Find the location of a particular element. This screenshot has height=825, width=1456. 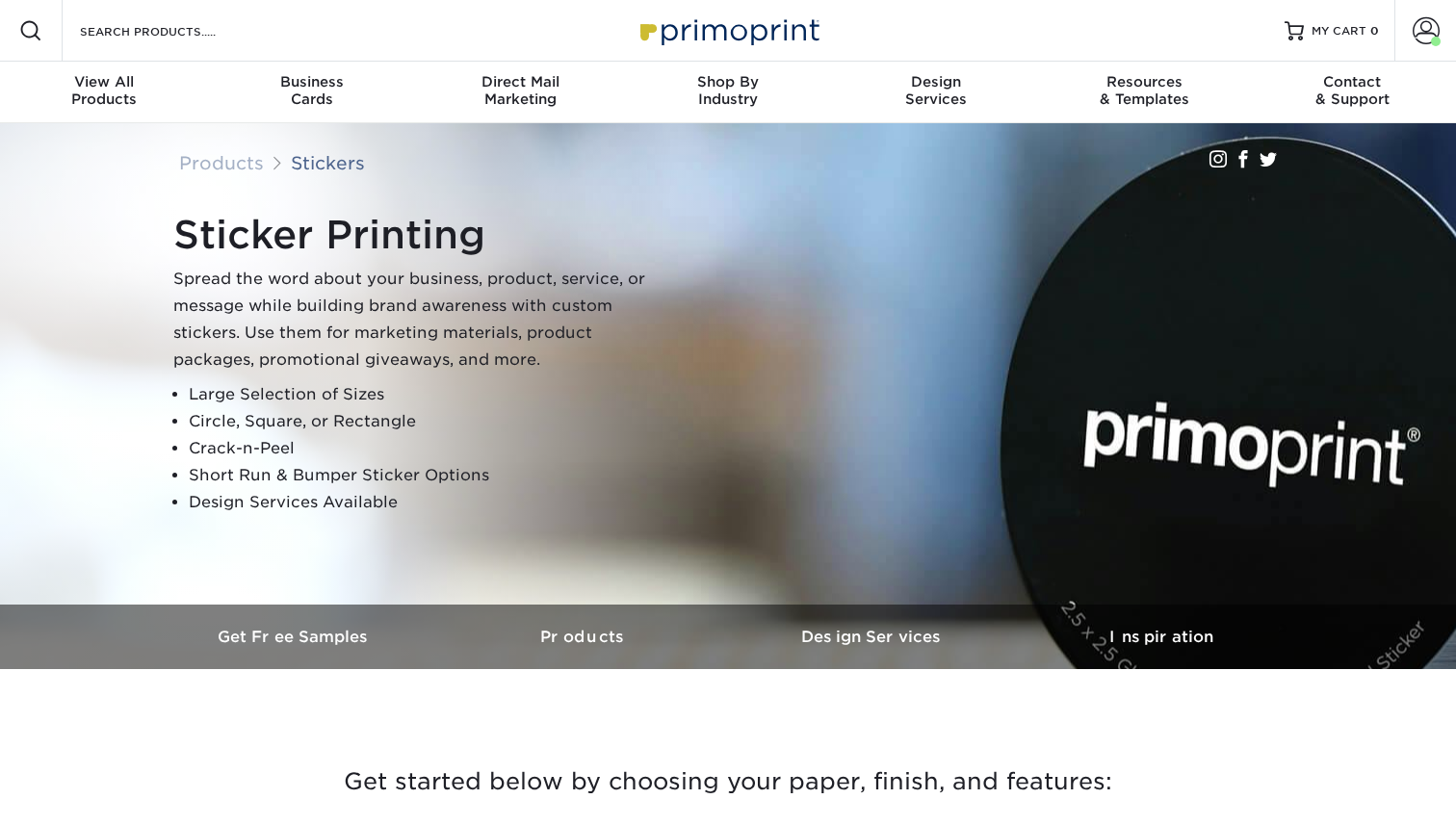

h3: Get Free Samples is located at coordinates (295, 636).